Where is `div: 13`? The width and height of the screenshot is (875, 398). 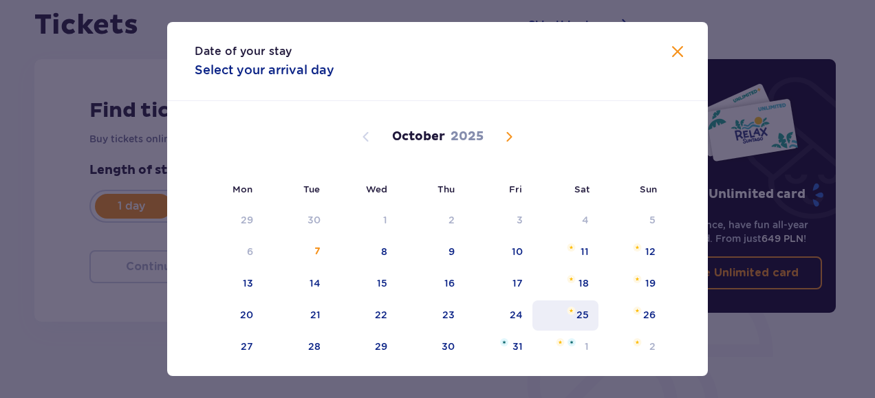
div: 13 is located at coordinates (248, 283).